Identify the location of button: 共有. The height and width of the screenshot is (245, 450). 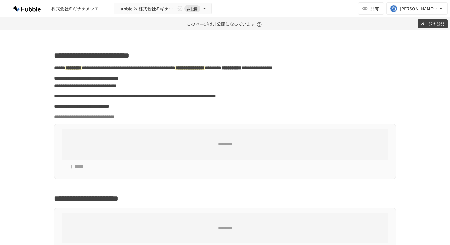
(371, 9).